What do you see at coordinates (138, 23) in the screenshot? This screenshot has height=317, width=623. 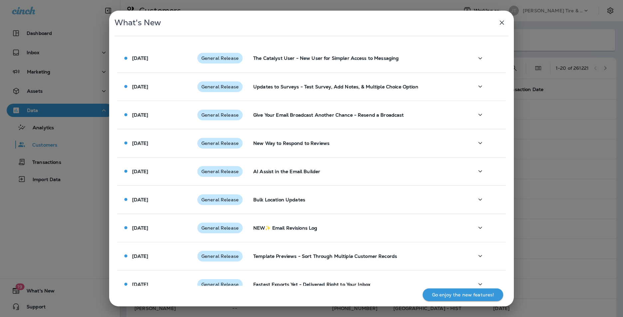 I see `span: What's New` at bounding box center [138, 23].